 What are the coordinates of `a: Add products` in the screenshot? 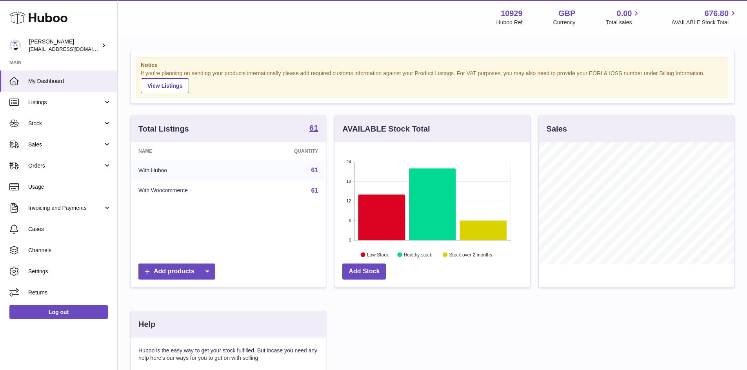 It's located at (176, 272).